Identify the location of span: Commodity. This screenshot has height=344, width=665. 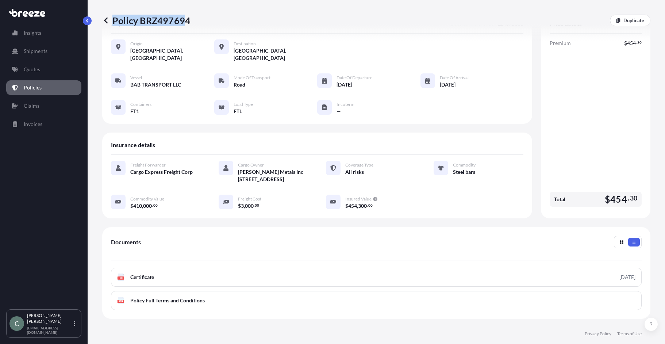
(464, 165).